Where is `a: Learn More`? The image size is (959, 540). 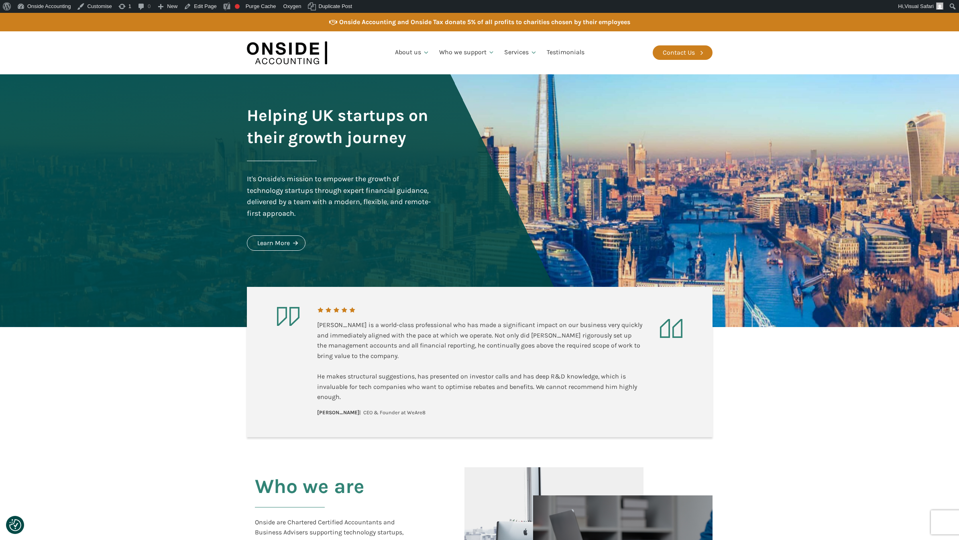
a: Learn More is located at coordinates (276, 243).